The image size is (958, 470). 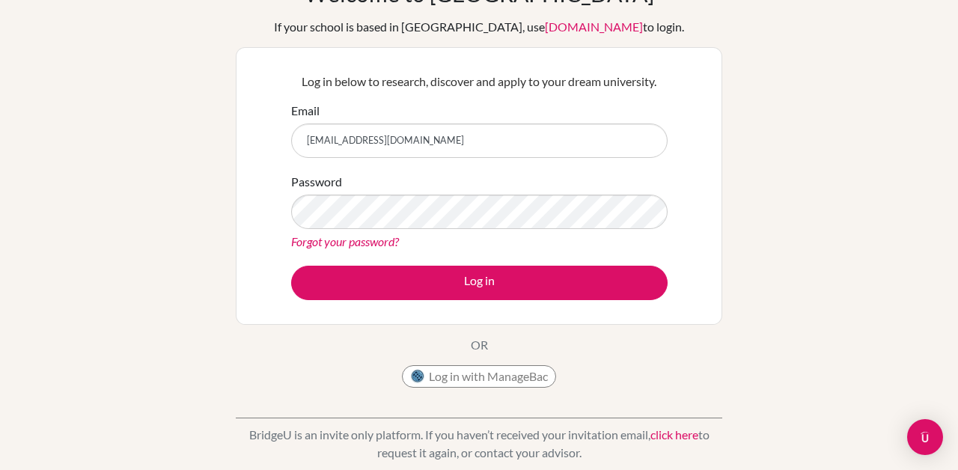 What do you see at coordinates (479, 345) in the screenshot?
I see `p: OR` at bounding box center [479, 345].